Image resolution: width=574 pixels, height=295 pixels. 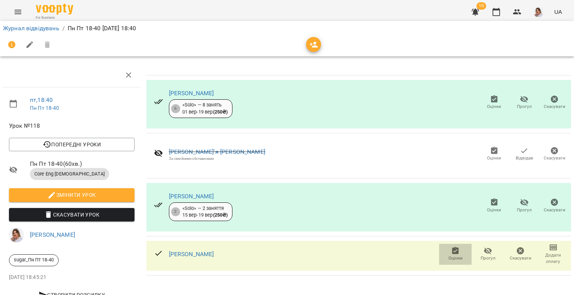 What do you see at coordinates (205, 108) in the screenshot?
I see `div: «Solo» — 8 занять 01 вер - 19 вер` at bounding box center [205, 108].